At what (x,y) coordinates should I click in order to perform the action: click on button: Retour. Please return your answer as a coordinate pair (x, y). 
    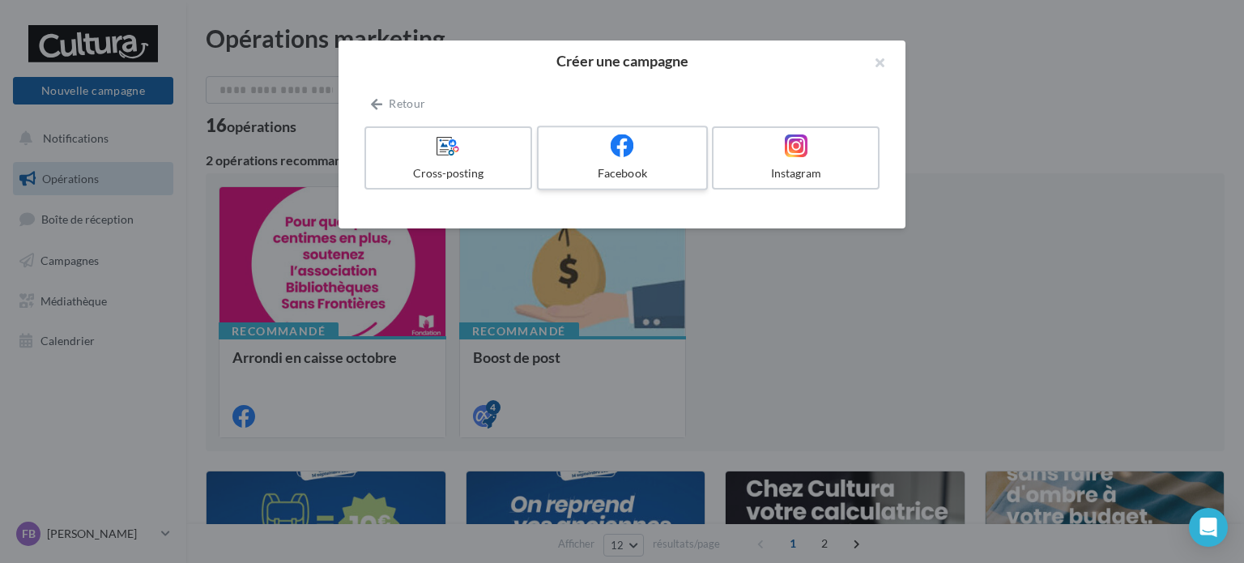
    Looking at the image, I should click on (398, 104).